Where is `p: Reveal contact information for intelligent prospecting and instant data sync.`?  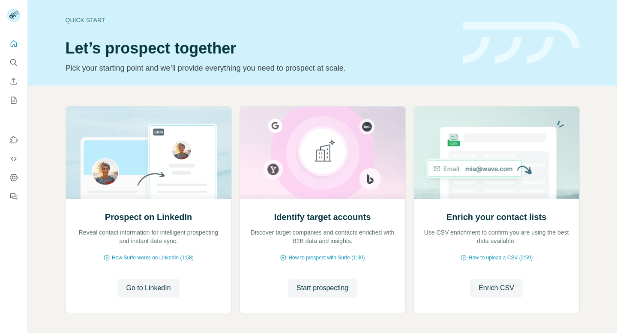
p: Reveal contact information for intelligent prospecting and instant data sync. is located at coordinates (149, 237).